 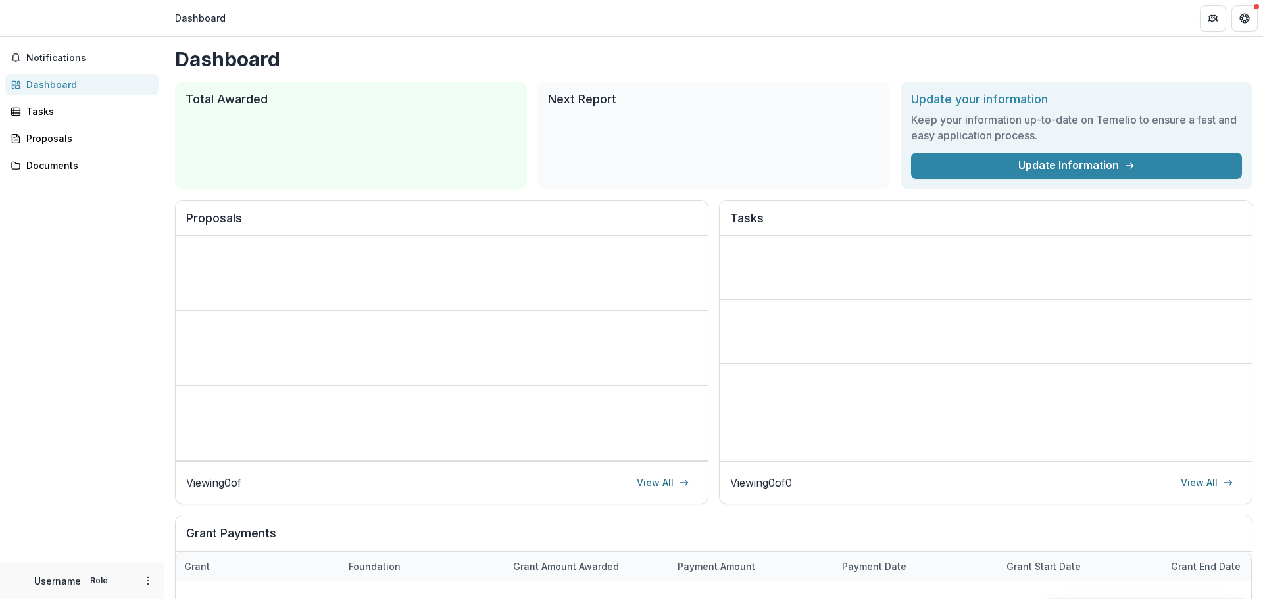 I want to click on h2: Proposals, so click(x=442, y=224).